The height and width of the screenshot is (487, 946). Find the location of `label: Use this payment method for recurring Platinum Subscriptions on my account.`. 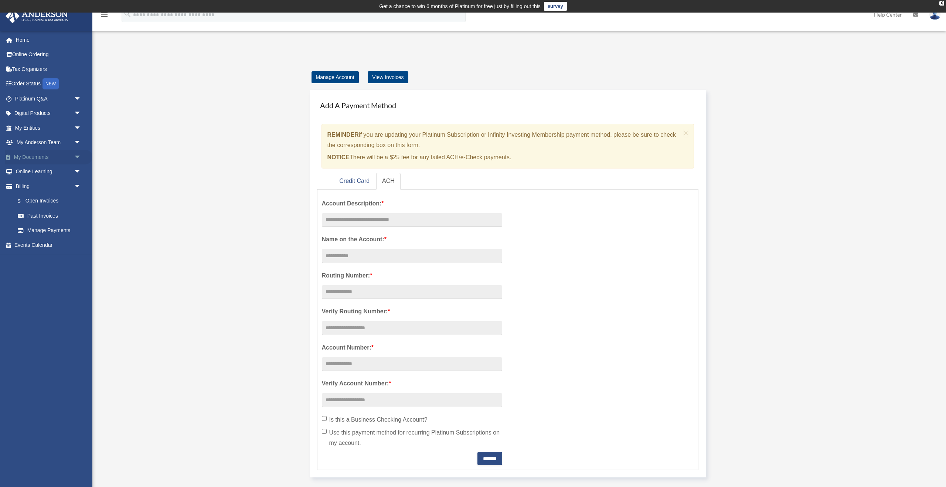

label: Use this payment method for recurring Platinum Subscriptions on my account. is located at coordinates (412, 438).